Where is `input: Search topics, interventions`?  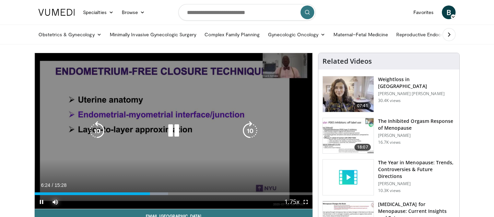
input: Search topics, interventions is located at coordinates (247, 12).